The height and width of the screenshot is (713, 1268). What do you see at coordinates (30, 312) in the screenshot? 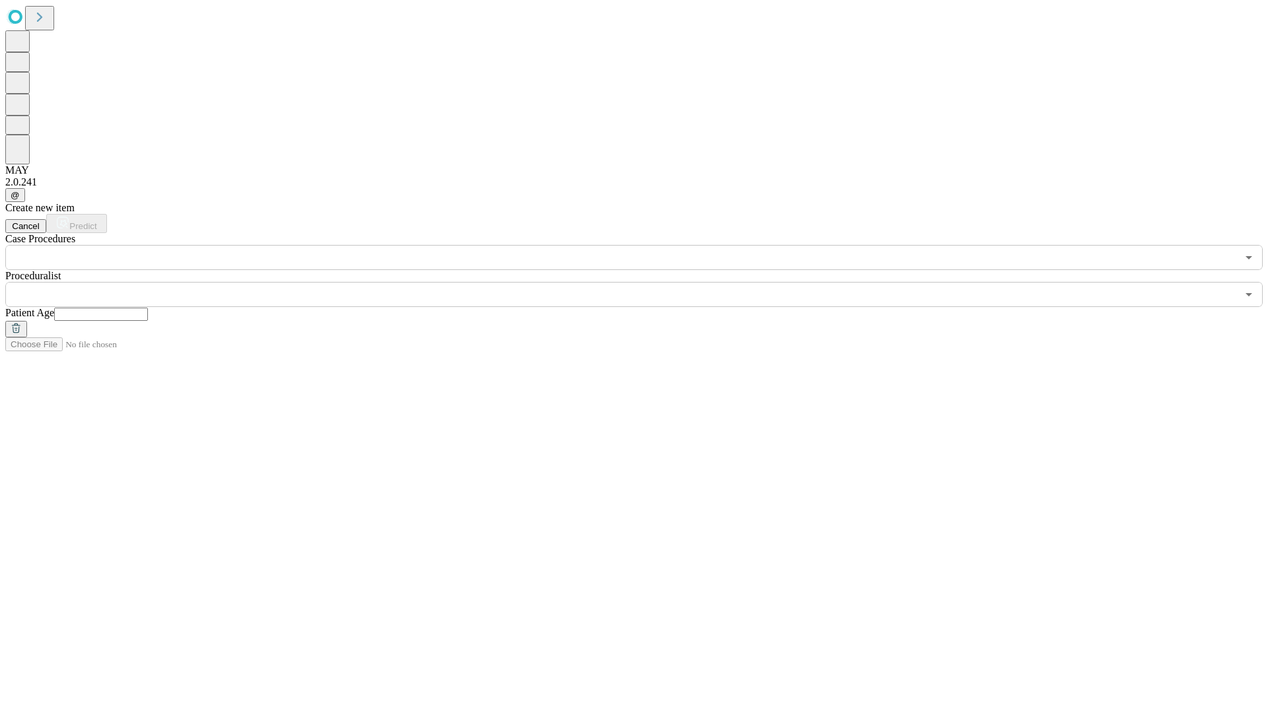
I see `span: Patient Age` at bounding box center [30, 312].